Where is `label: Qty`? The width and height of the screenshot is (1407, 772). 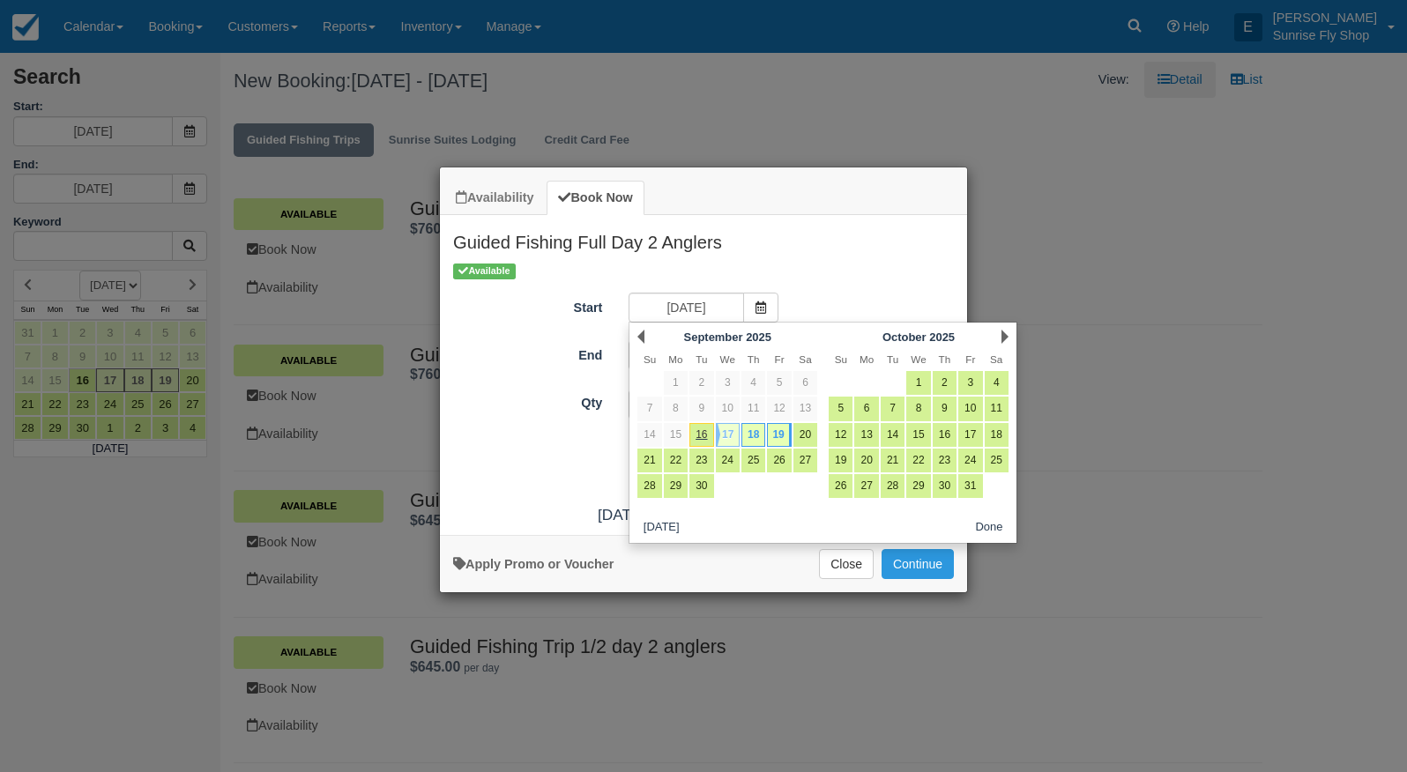
label: Qty is located at coordinates (527, 400).